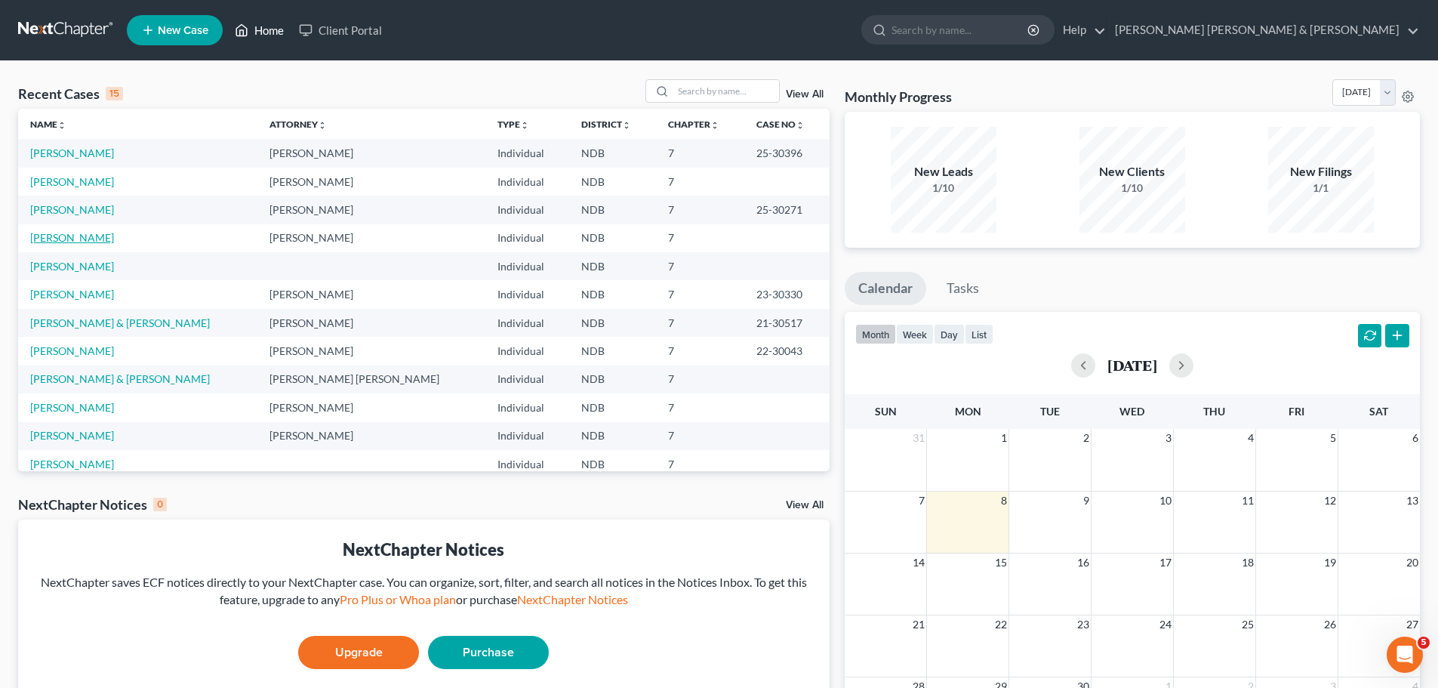  What do you see at coordinates (885, 288) in the screenshot?
I see `a: Calendar` at bounding box center [885, 288].